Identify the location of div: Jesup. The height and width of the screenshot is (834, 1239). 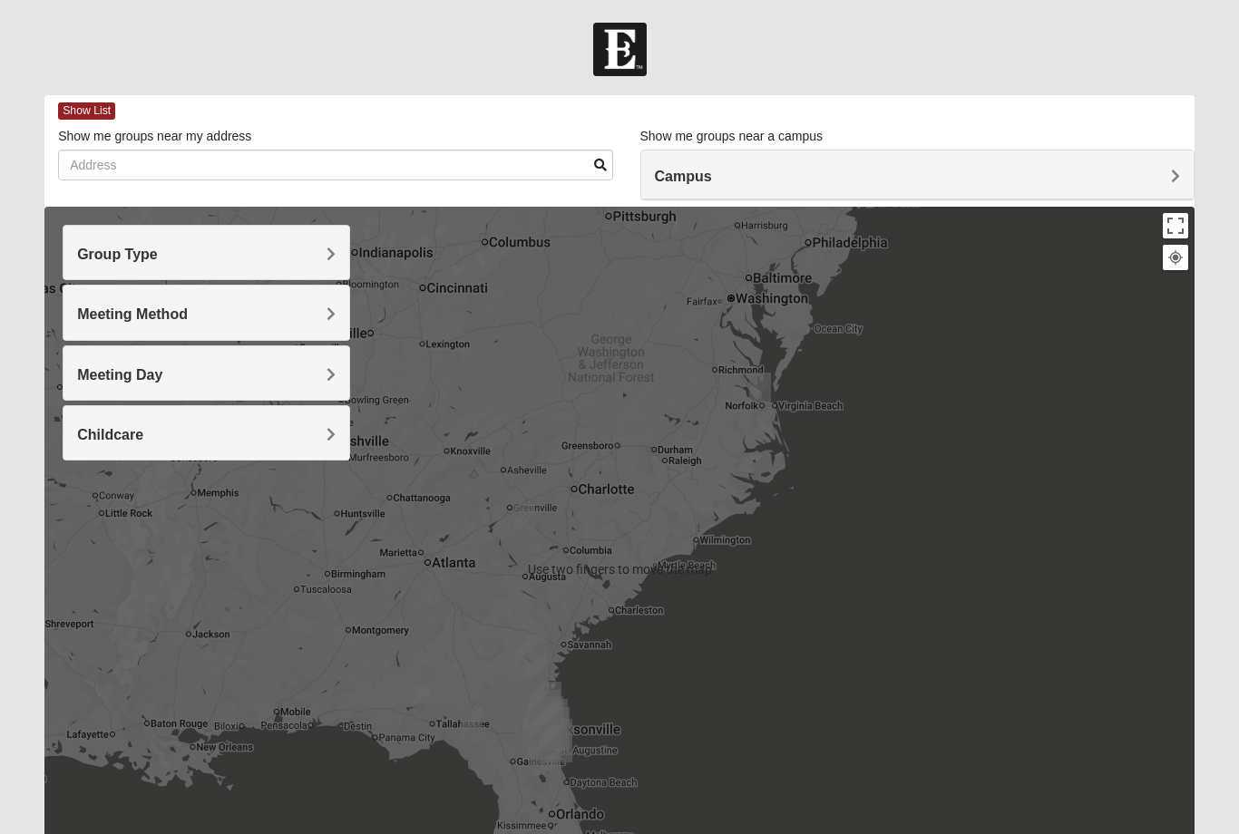
(530, 656).